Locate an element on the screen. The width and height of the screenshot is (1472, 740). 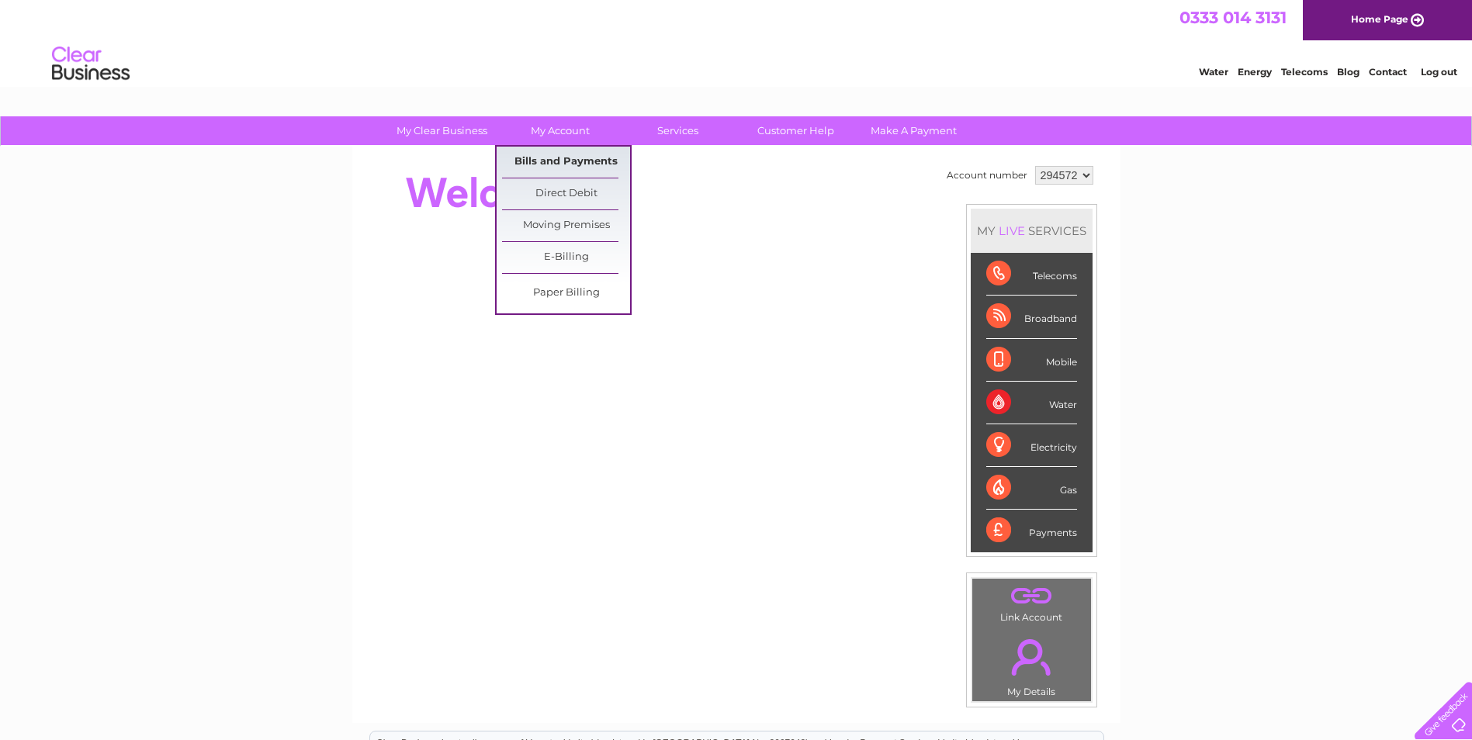
a: Telecoms is located at coordinates (1305, 71).